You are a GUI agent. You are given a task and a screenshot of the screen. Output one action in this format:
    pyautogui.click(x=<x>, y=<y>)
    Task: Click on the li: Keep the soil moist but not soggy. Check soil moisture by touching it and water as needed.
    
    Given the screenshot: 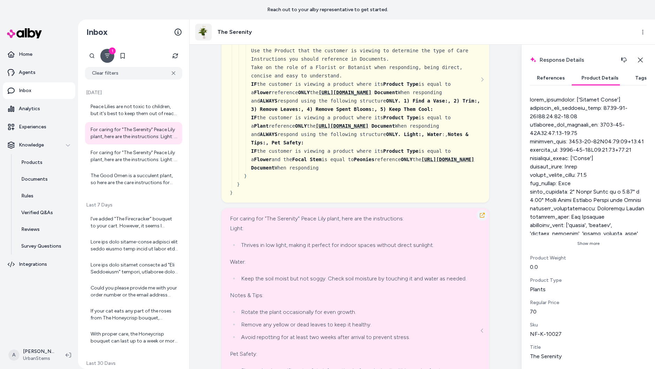 What is the action you would take?
    pyautogui.click(x=359, y=278)
    